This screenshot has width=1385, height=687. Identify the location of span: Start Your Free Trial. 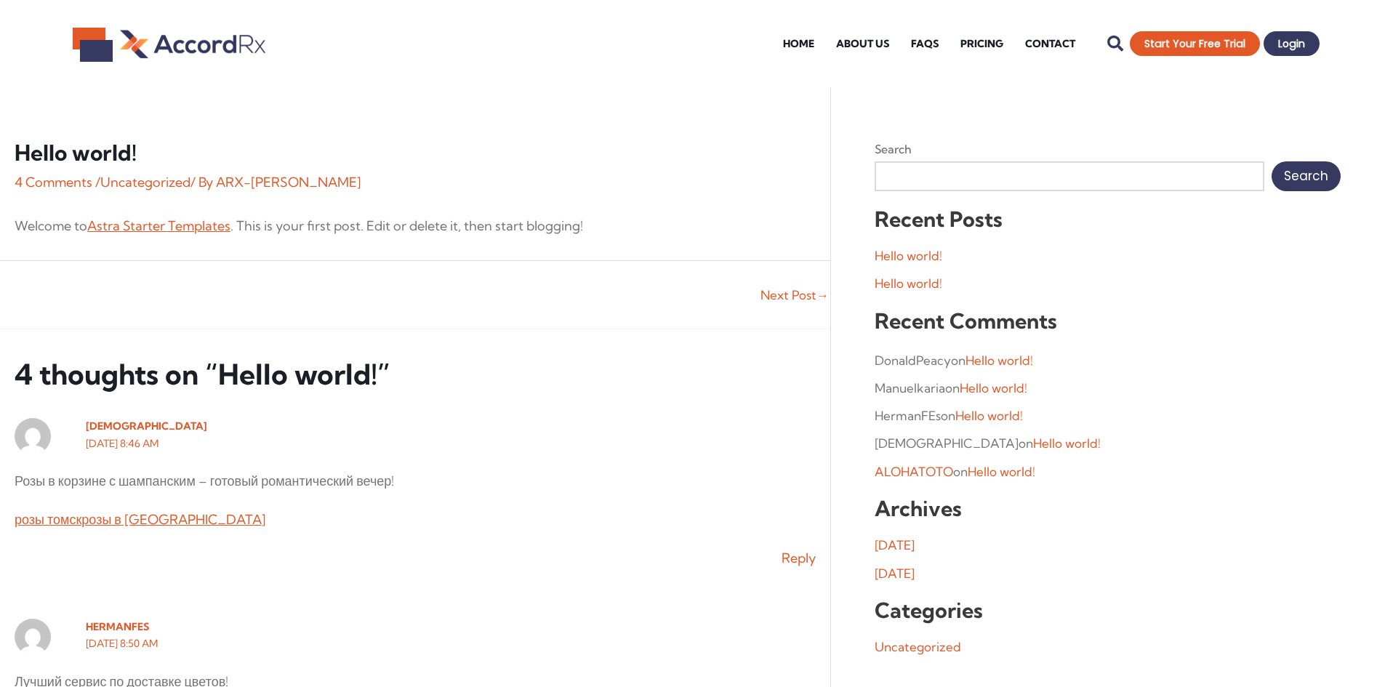
(1195, 44).